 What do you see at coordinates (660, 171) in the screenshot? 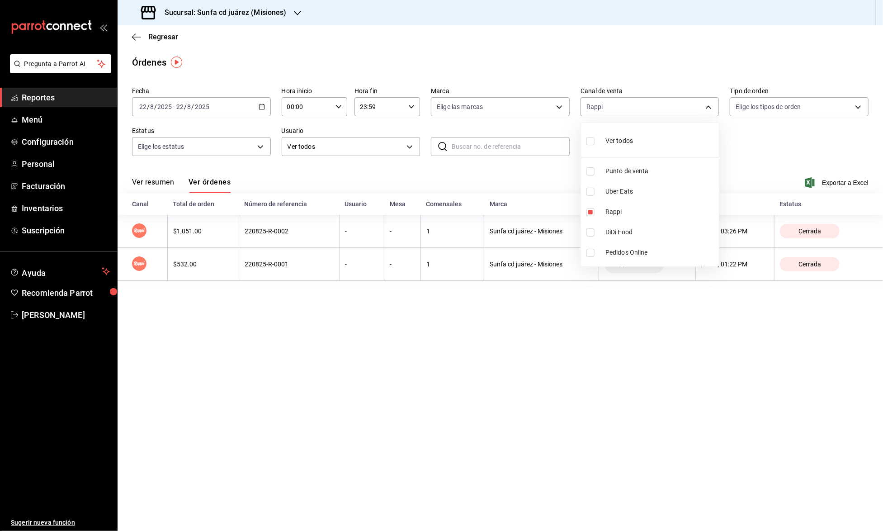
I see `span: Punto de venta` at bounding box center [660, 171].